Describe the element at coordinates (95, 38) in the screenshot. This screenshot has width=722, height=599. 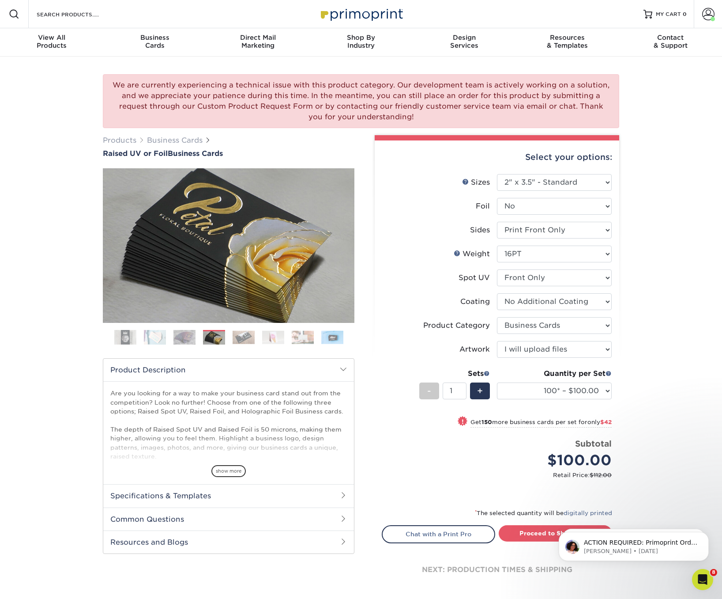
I see `p: Message from Avery, sent 5w ago` at that location.